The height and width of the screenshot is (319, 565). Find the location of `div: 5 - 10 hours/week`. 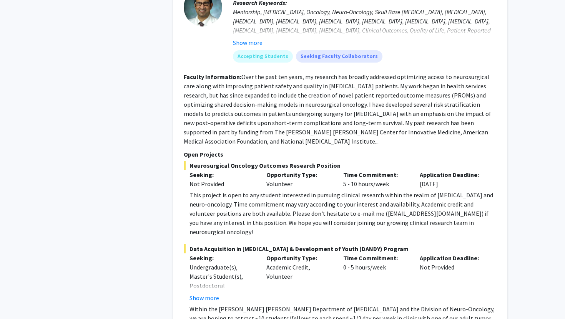

div: 5 - 10 hours/week is located at coordinates (376, 180).